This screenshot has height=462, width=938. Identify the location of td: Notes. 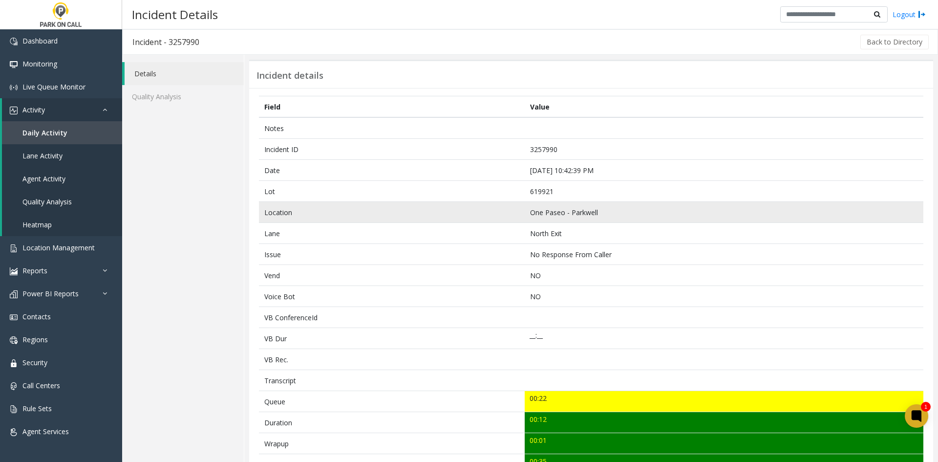
(392, 128).